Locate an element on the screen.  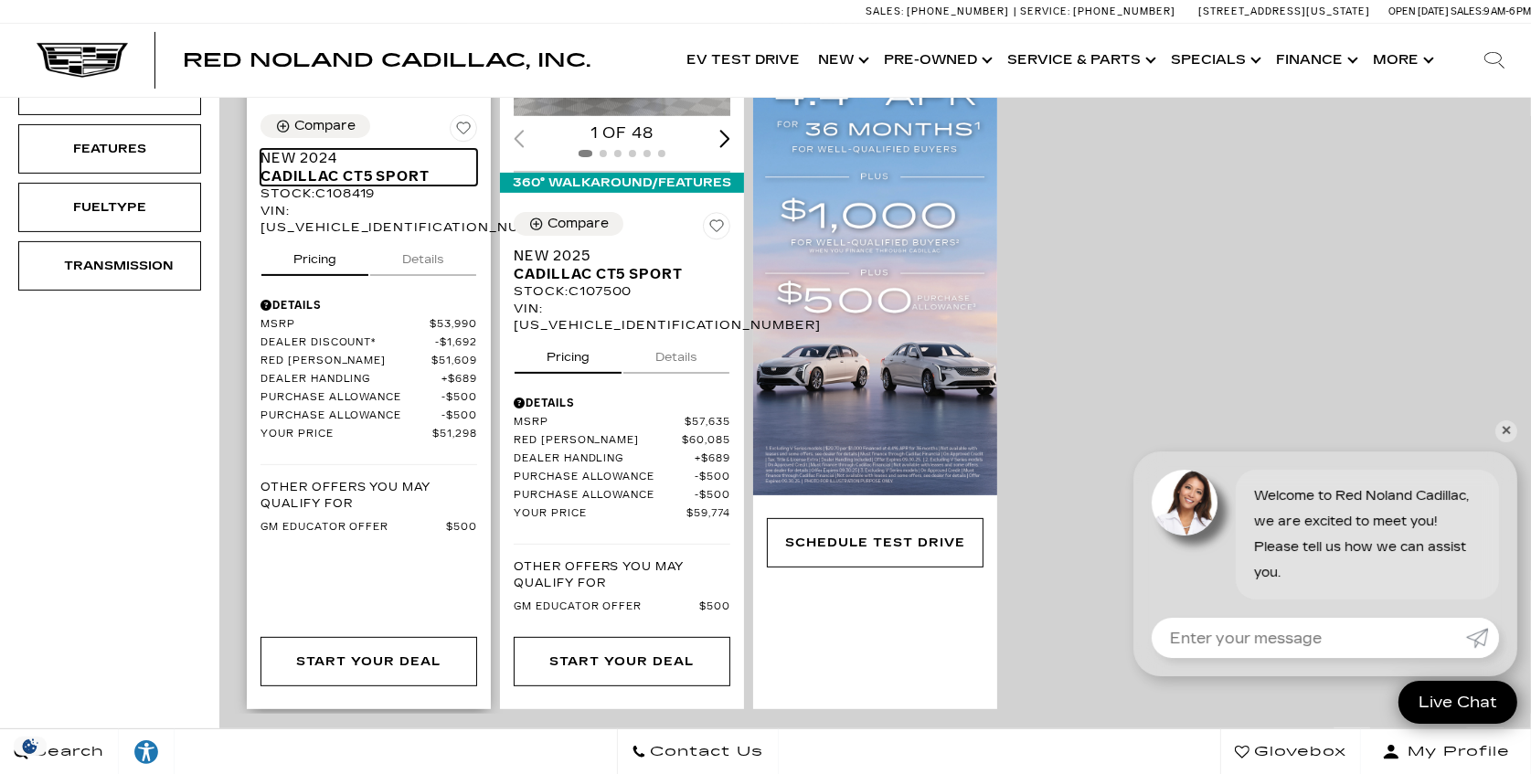
div: Explore your accessibility options is located at coordinates (146, 751).